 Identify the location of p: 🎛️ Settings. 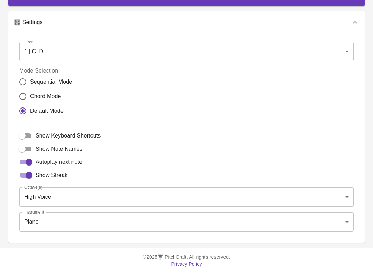
(28, 22).